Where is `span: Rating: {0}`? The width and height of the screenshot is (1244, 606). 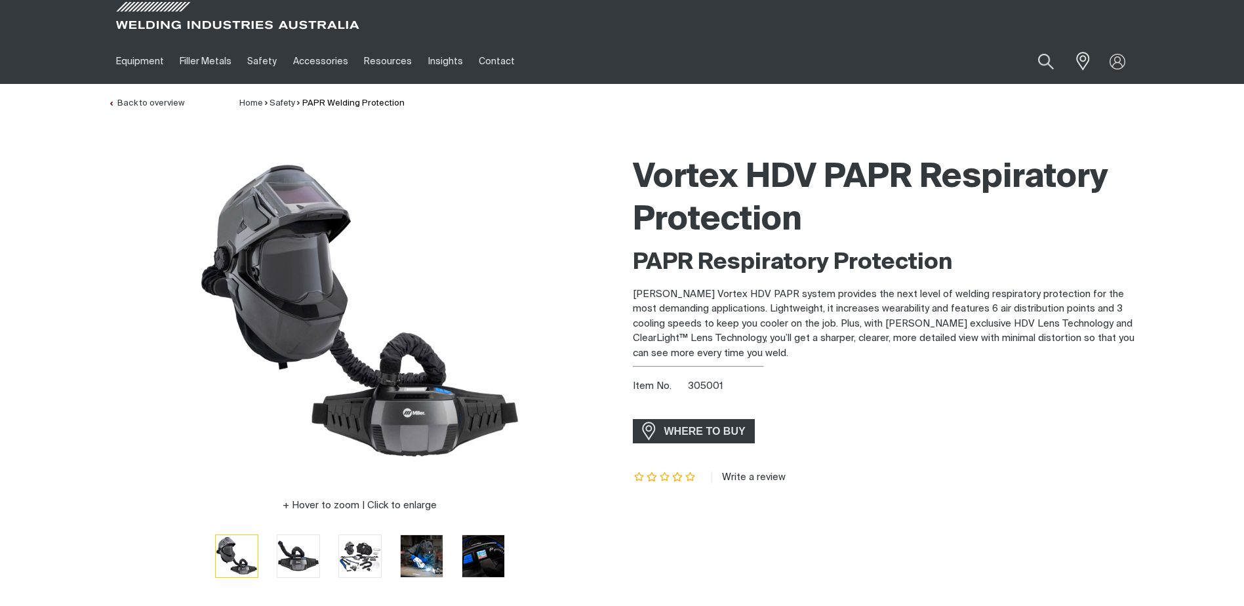
span: Rating: {0} is located at coordinates (665, 477).